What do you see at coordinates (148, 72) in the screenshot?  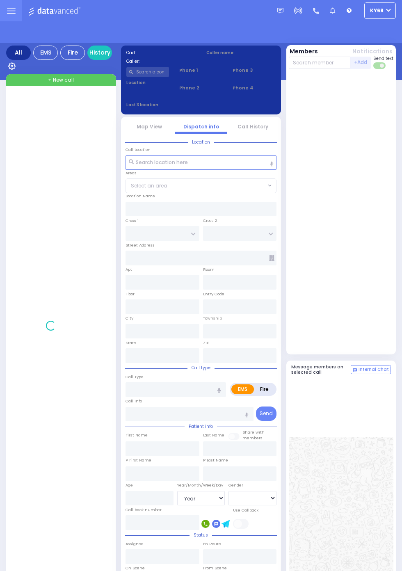 I see `input: Search a contact` at bounding box center [148, 72].